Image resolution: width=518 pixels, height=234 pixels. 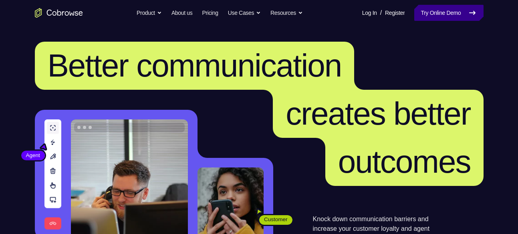 I want to click on button: Product, so click(x=149, y=13).